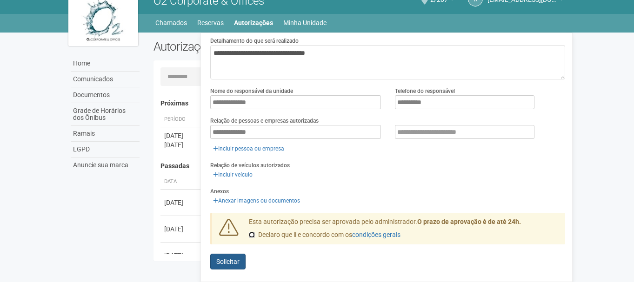 This screenshot has width=634, height=282. I want to click on a: Incluir pessoa ou empresa, so click(248, 149).